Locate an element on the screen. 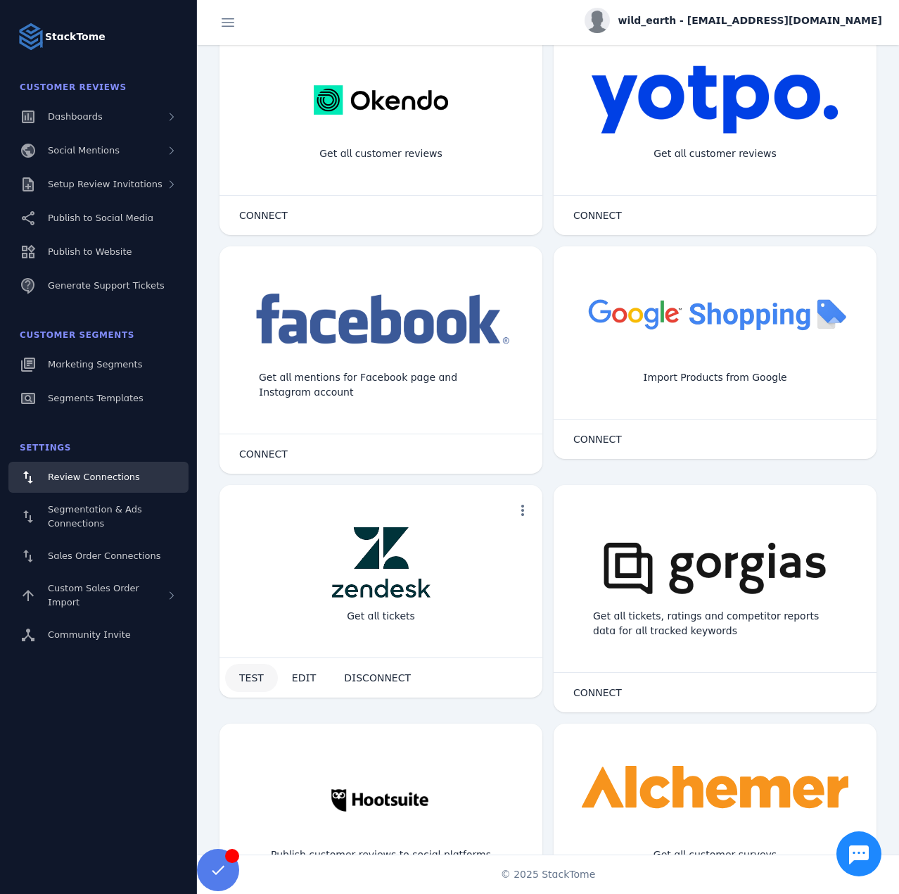 This screenshot has height=894, width=899. strong: StackTome is located at coordinates (75, 37).